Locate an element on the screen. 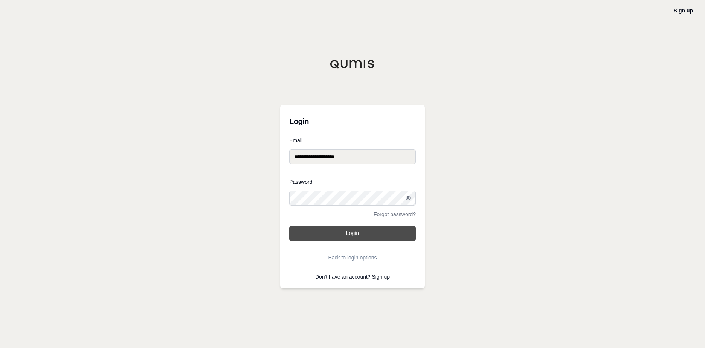 The height and width of the screenshot is (348, 705). img: Qumis is located at coordinates (353, 64).